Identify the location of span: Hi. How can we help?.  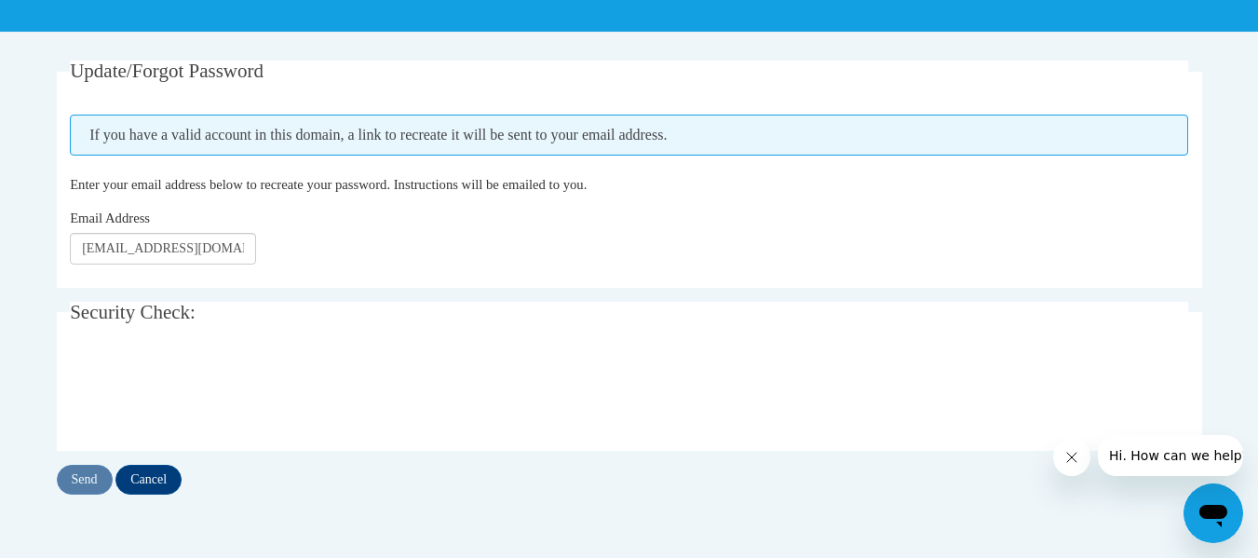
(81, 20).